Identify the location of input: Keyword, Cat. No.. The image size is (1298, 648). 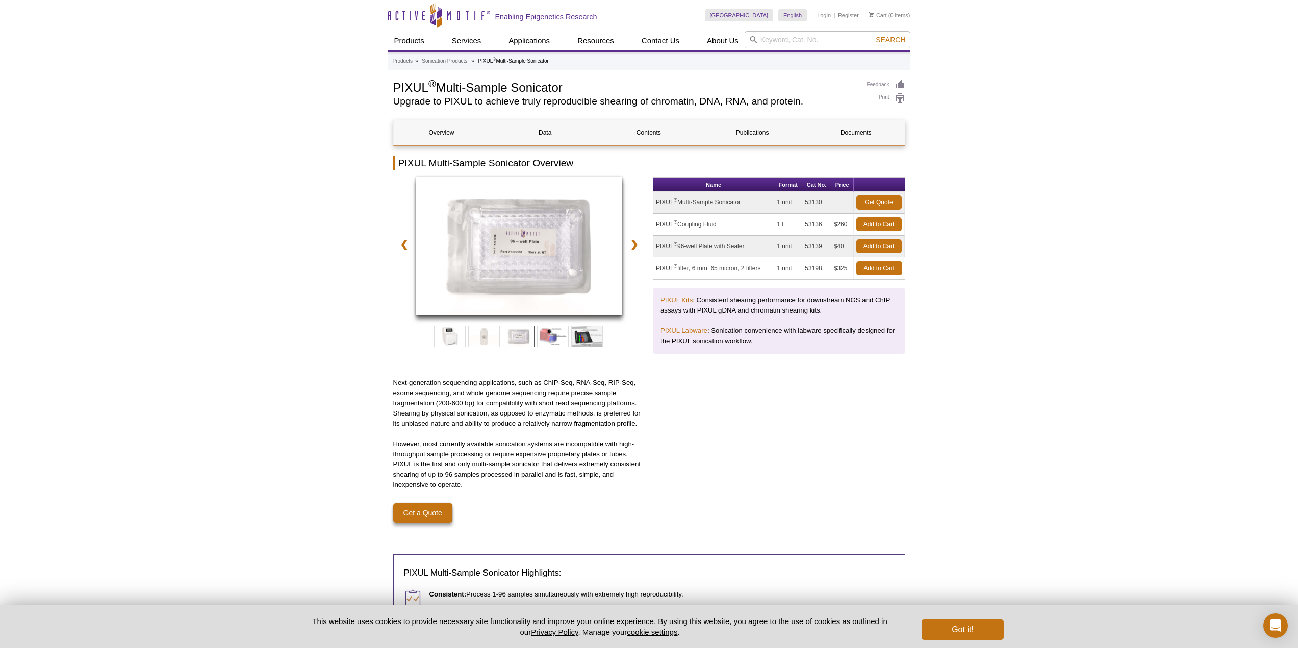
(827, 40).